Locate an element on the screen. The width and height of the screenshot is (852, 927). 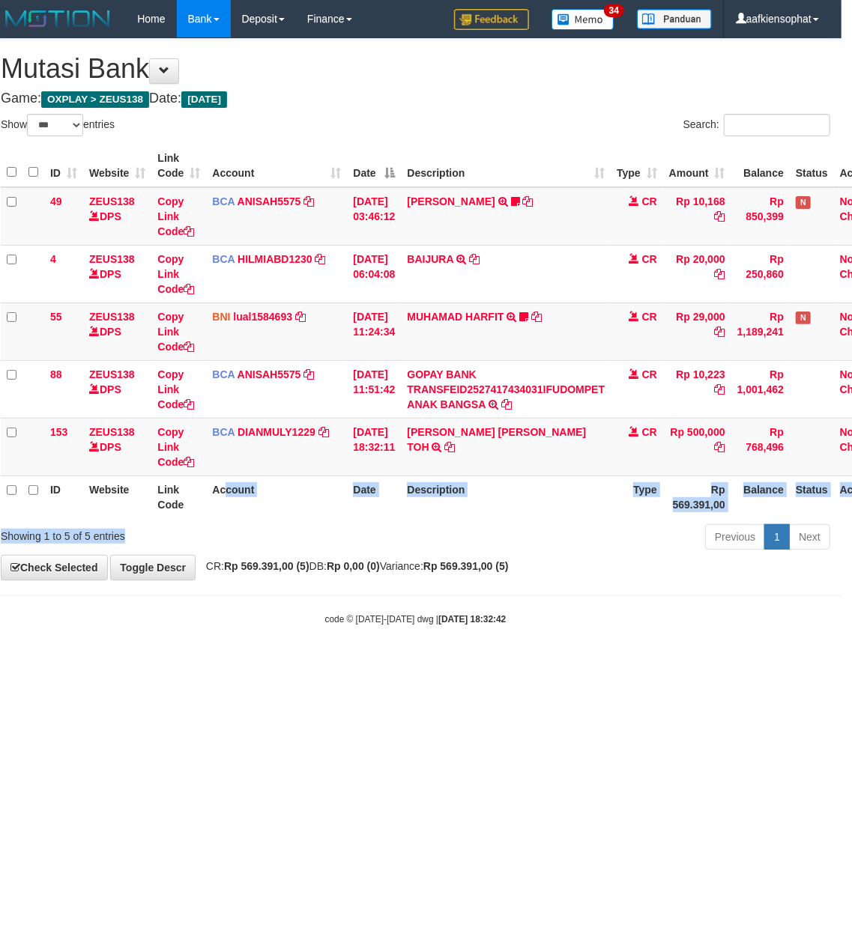
th: Link Code: activate to sort column ascending is located at coordinates (178, 166).